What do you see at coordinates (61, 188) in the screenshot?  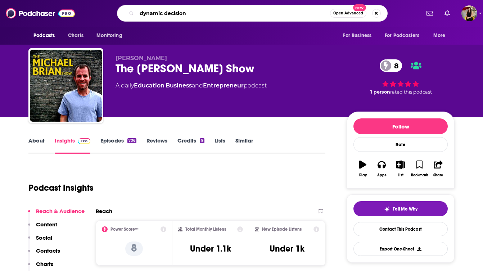 I see `h1: Podcast Insights` at bounding box center [61, 188].